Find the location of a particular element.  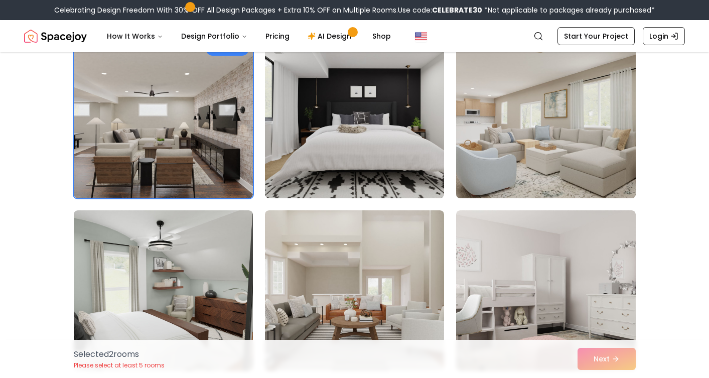

a: Shop is located at coordinates (381, 36).